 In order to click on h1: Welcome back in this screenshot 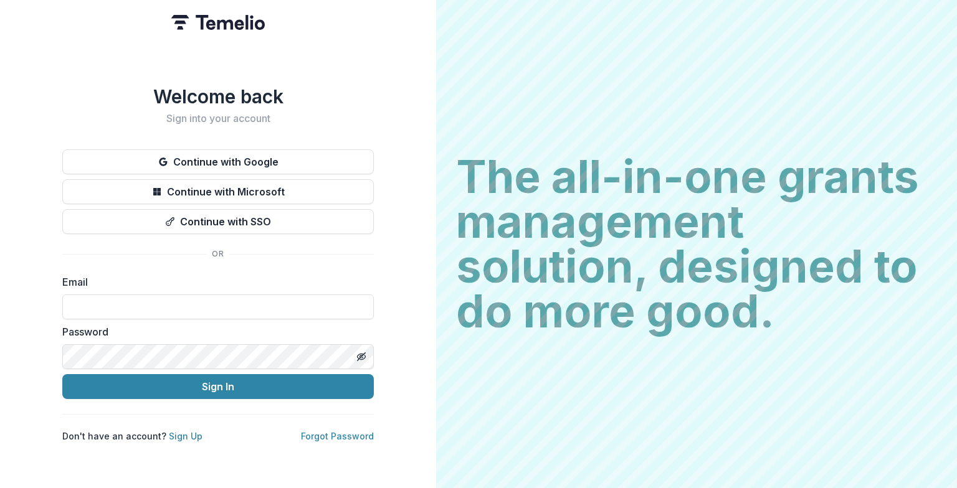, I will do `click(218, 97)`.